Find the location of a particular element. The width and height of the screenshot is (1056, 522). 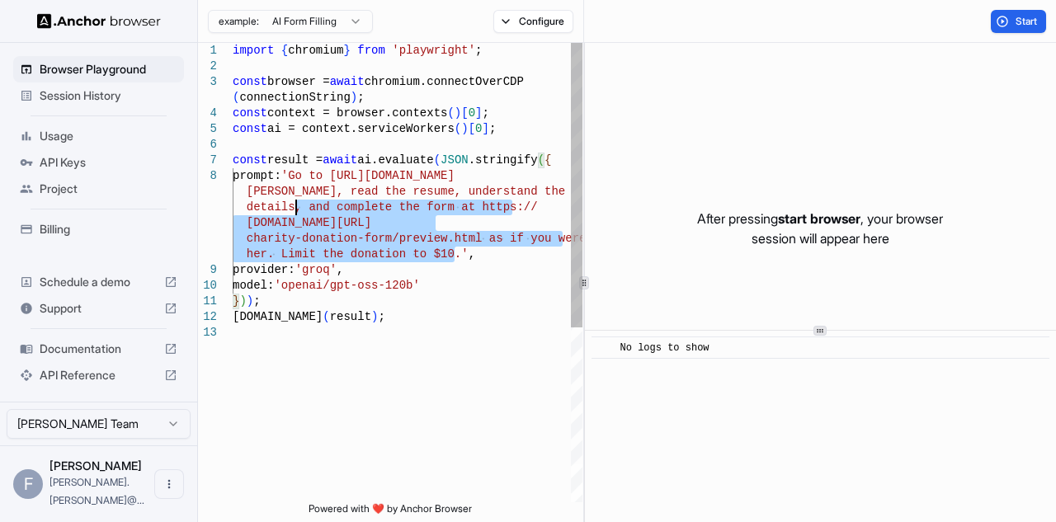

span: Usage is located at coordinates (108, 136).